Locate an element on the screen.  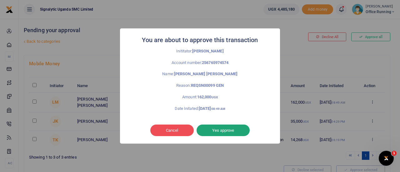
button: Cancel is located at coordinates (172, 131).